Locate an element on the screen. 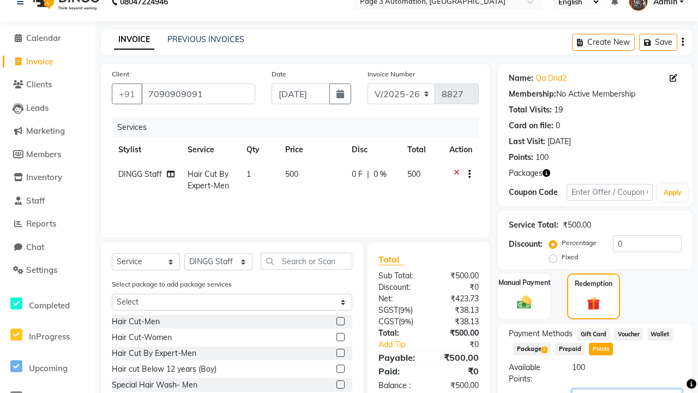 The image size is (698, 393). label: Invoice Number is located at coordinates (391, 74).